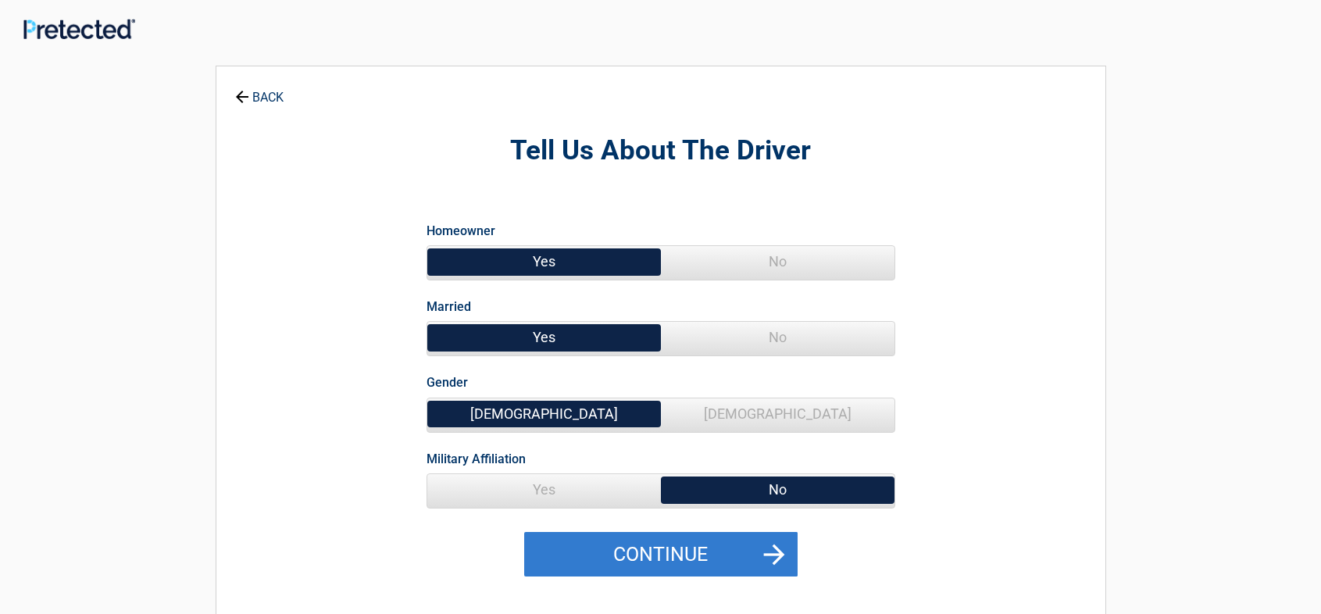 The height and width of the screenshot is (614, 1321). What do you see at coordinates (661, 151) in the screenshot?
I see `h2: Tell Us About The Driver` at bounding box center [661, 151].